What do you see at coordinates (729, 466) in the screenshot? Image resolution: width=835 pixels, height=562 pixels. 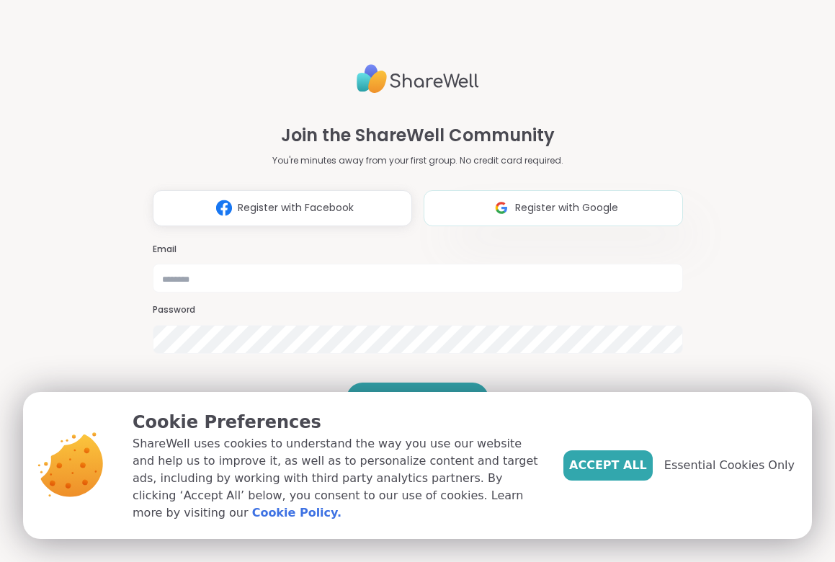 I see `span: Essential Cookies Only` at bounding box center [729, 466].